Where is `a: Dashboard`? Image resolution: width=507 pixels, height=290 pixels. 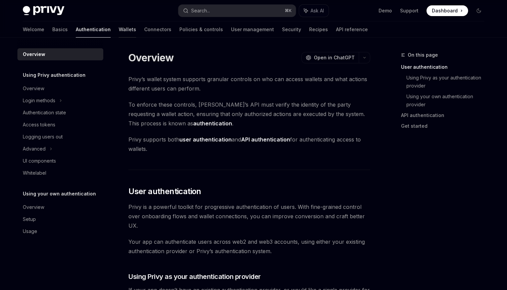 a: Dashboard is located at coordinates (448, 11).